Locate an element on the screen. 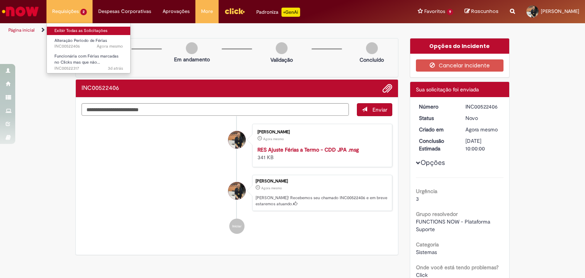 The height and width of the screenshot is (278, 585). span: Enviar is located at coordinates (379, 110).